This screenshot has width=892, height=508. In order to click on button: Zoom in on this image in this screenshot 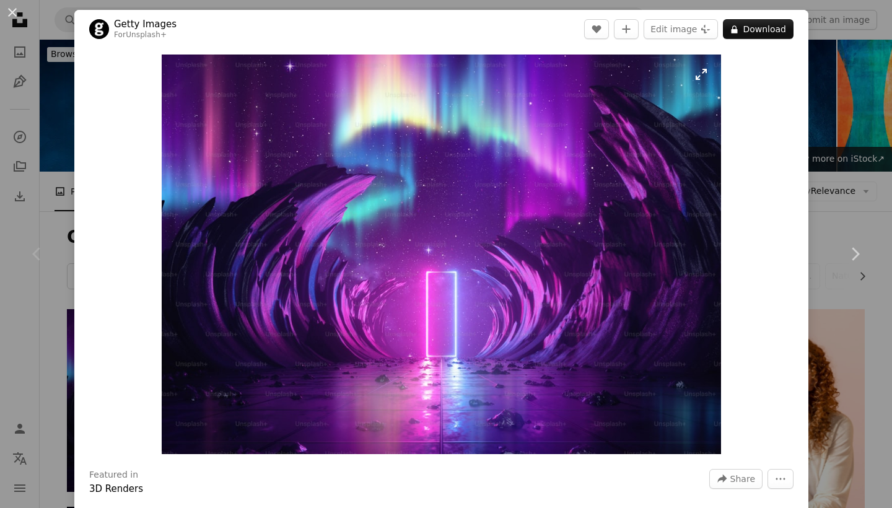, I will do `click(441, 254)`.